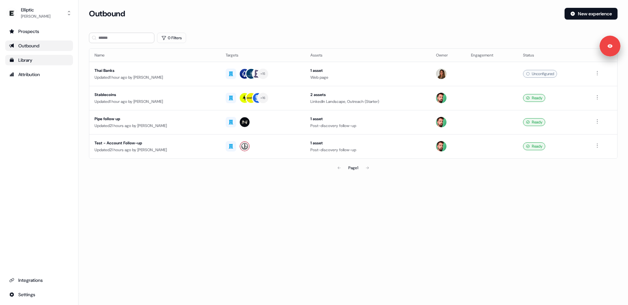 Image resolution: width=628 pixels, height=305 pixels. I want to click on a: Go to outbound experience, so click(39, 46).